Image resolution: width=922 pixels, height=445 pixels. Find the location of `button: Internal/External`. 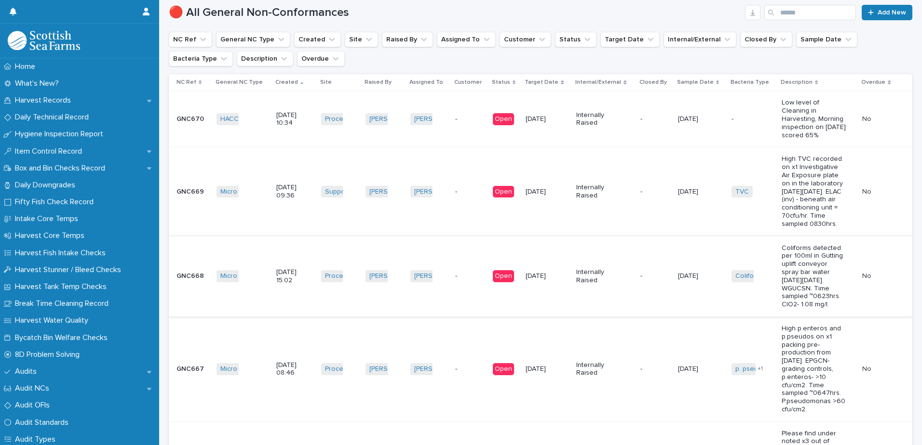

button: Internal/External is located at coordinates (699, 40).